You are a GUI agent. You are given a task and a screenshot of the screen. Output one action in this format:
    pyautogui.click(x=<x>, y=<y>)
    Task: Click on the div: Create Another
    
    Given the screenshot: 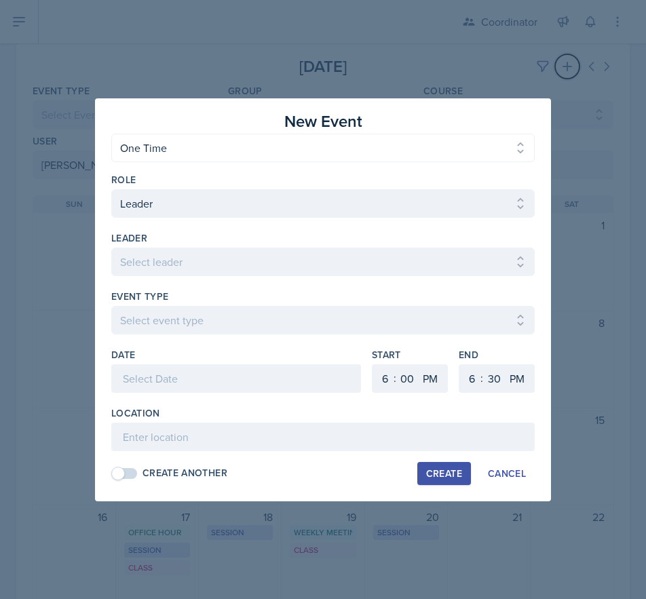 What is the action you would take?
    pyautogui.click(x=185, y=473)
    